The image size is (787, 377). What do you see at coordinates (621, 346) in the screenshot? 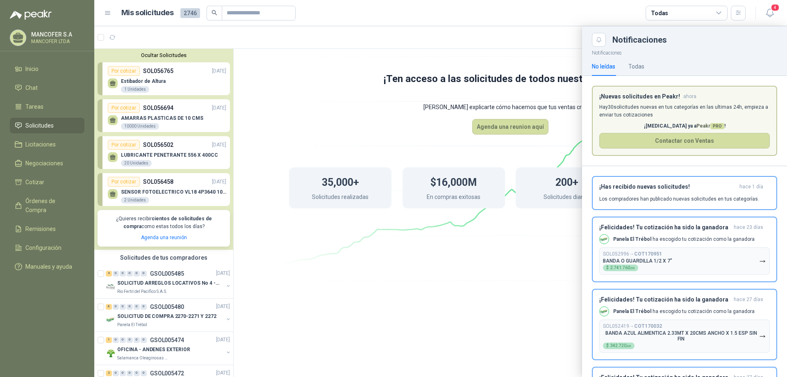
I see `span: 342.720` at bounding box center [621, 346].